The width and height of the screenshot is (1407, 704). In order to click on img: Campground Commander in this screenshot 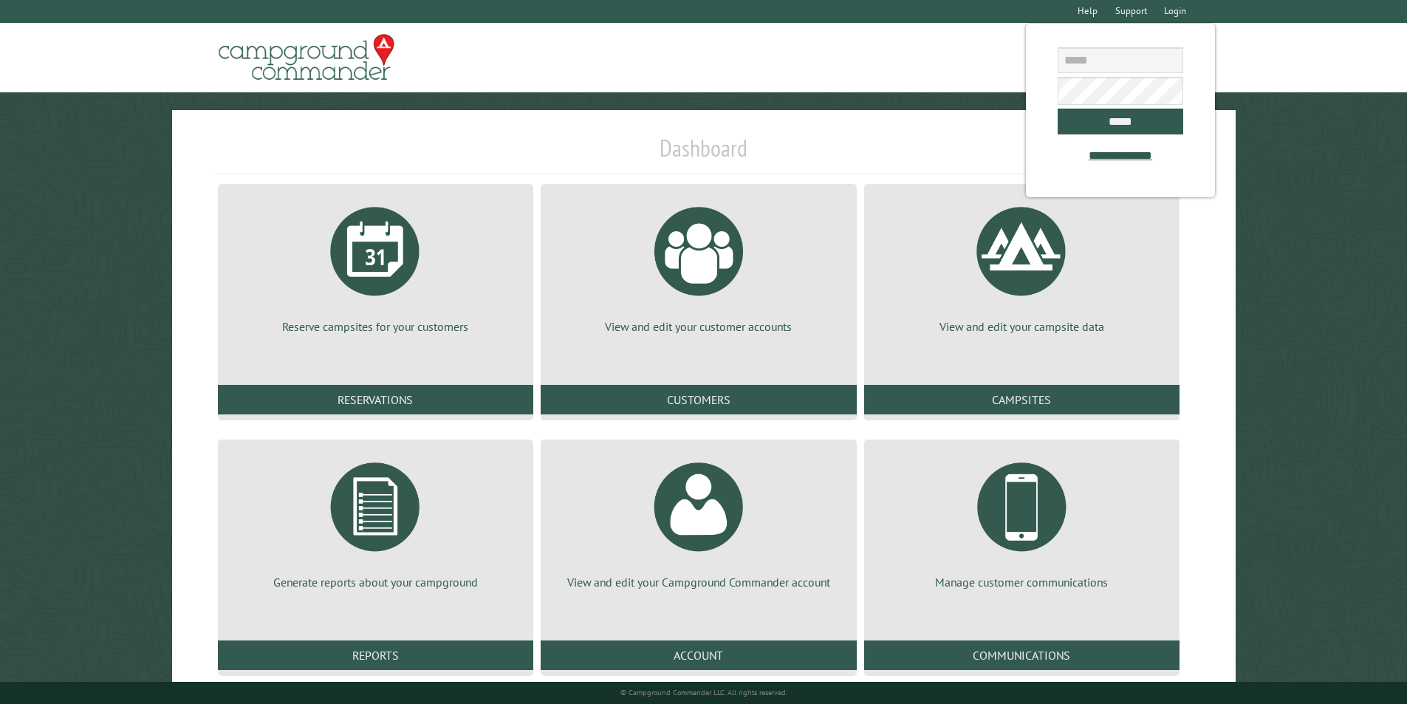, I will do `click(307, 58)`.